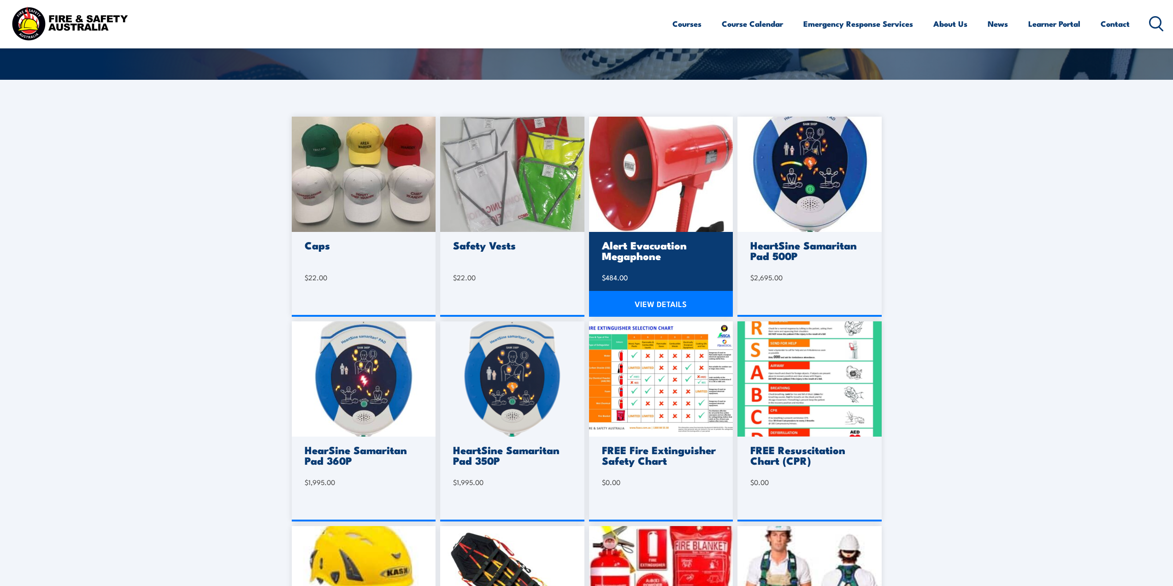 The width and height of the screenshot is (1173, 586). Describe the element at coordinates (950, 23) in the screenshot. I see `a: About Us` at that location.